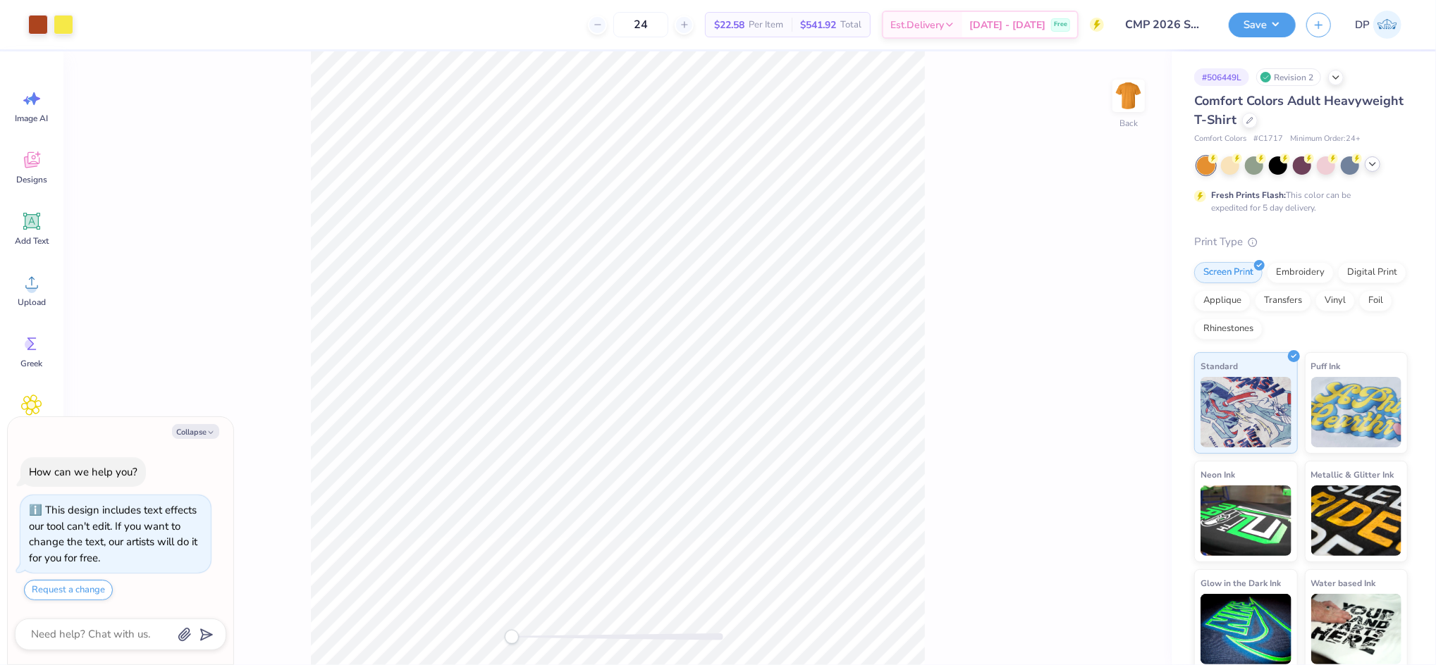  What do you see at coordinates (1248, 195) in the screenshot?
I see `strong: Fresh Prints Flash:` at bounding box center [1248, 195].